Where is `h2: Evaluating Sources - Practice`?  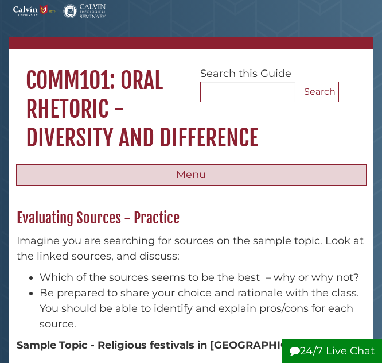
h2: Evaluating Sources - Practice is located at coordinates (191, 218).